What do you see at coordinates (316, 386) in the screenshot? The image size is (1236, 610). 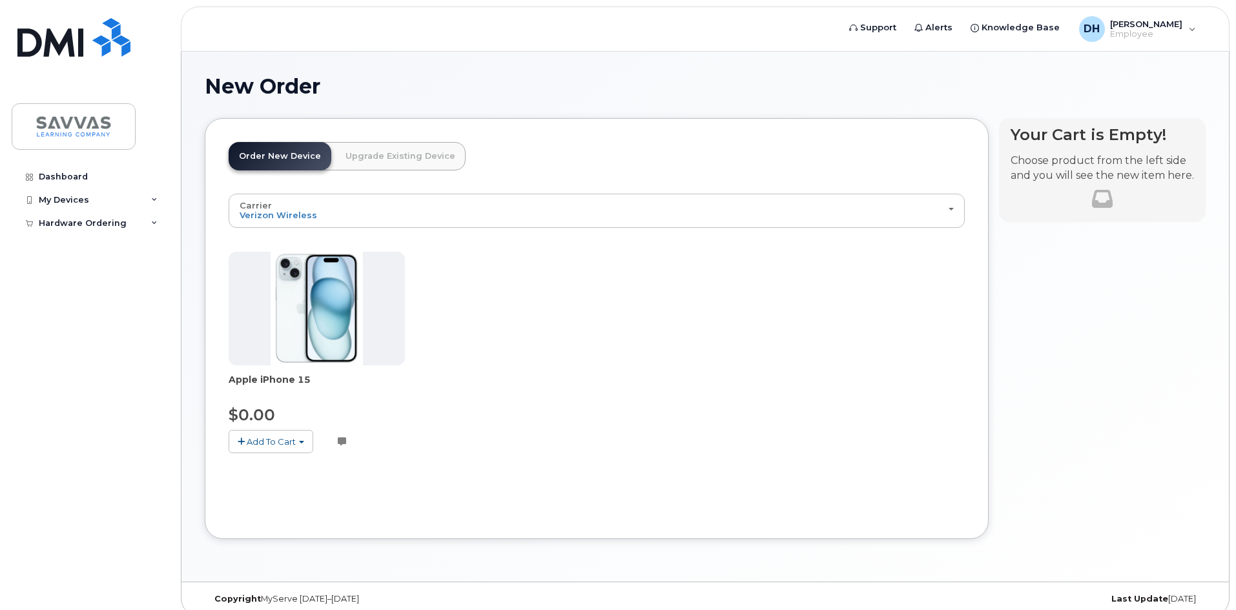 I see `div: Apple iPhone 15` at bounding box center [316, 386].